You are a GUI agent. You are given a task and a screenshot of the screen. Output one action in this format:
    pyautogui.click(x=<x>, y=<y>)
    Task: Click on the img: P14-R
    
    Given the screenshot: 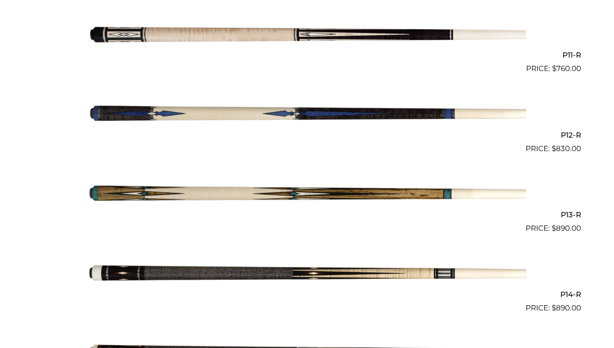 What is the action you would take?
    pyautogui.click(x=307, y=274)
    